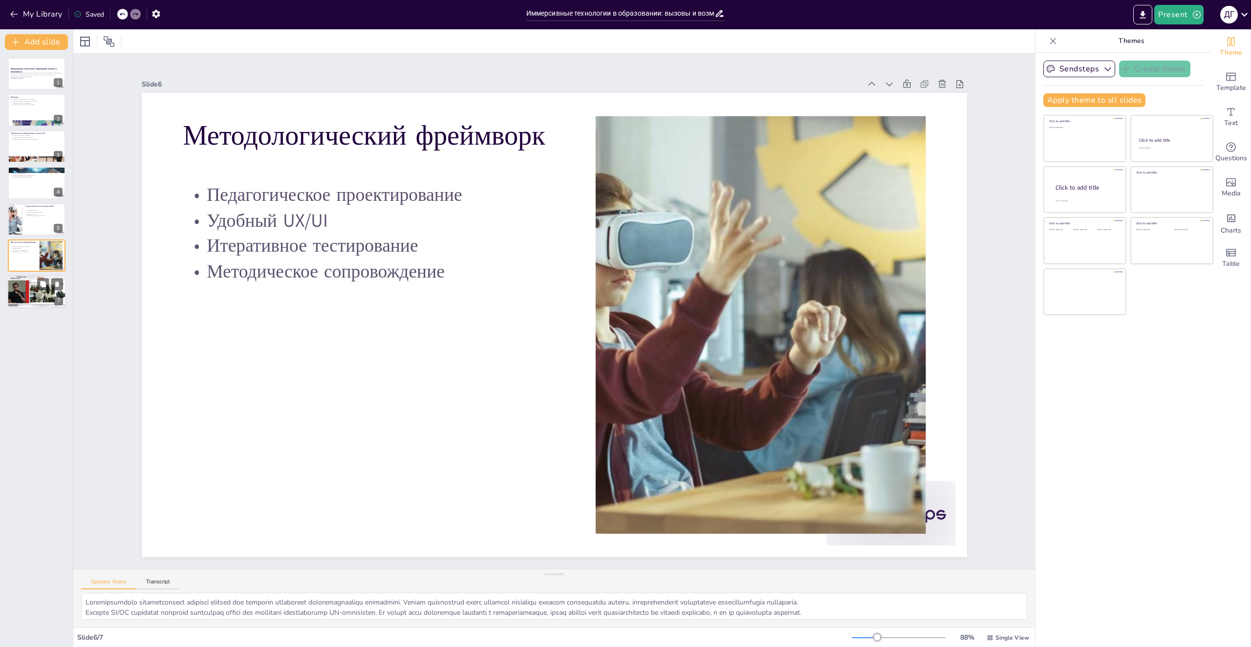  Describe the element at coordinates (89, 14) in the screenshot. I see `div: Saved` at that location.